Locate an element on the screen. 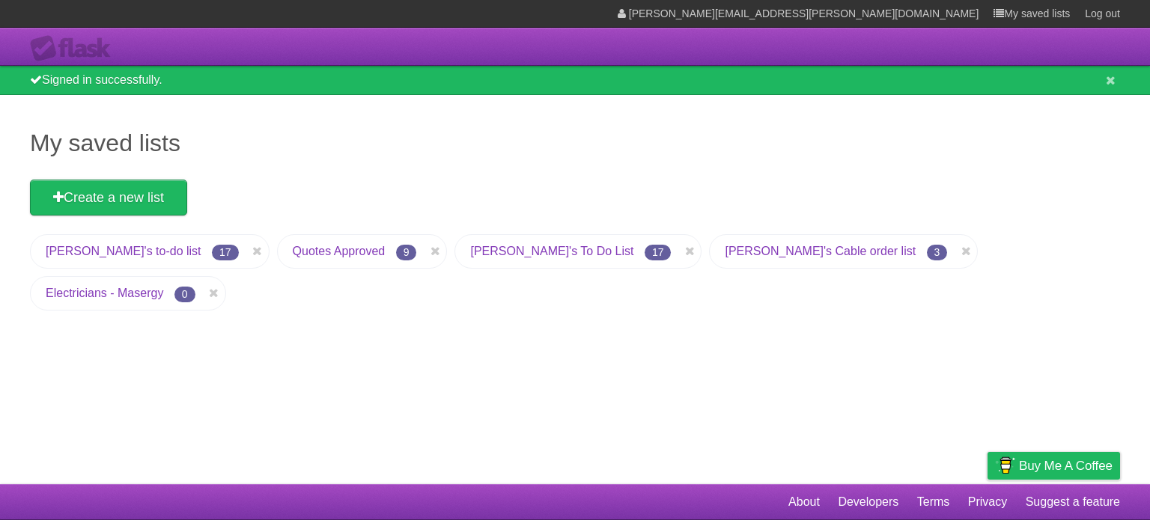 Image resolution: width=1150 pixels, height=520 pixels. a: About is located at coordinates (804, 502).